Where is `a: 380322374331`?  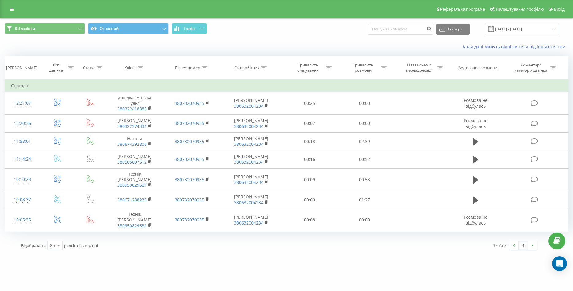 a: 380322374331 is located at coordinates (132, 126).